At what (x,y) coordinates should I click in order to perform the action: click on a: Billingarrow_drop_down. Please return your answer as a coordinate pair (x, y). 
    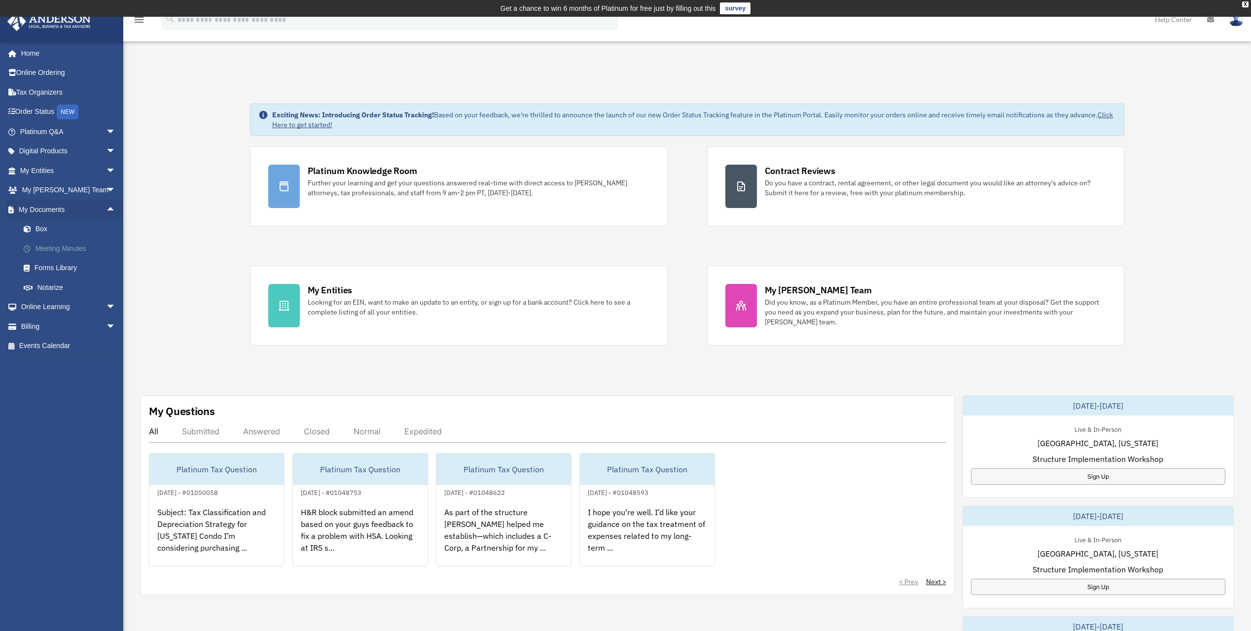
    Looking at the image, I should click on (69, 327).